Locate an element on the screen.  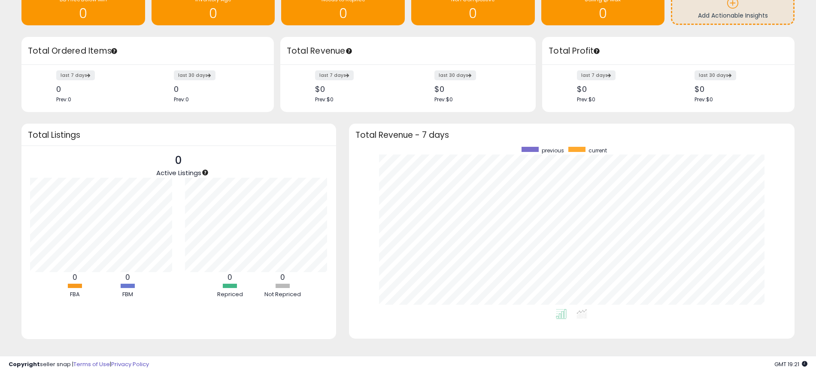
div: Repriced is located at coordinates (230, 295).